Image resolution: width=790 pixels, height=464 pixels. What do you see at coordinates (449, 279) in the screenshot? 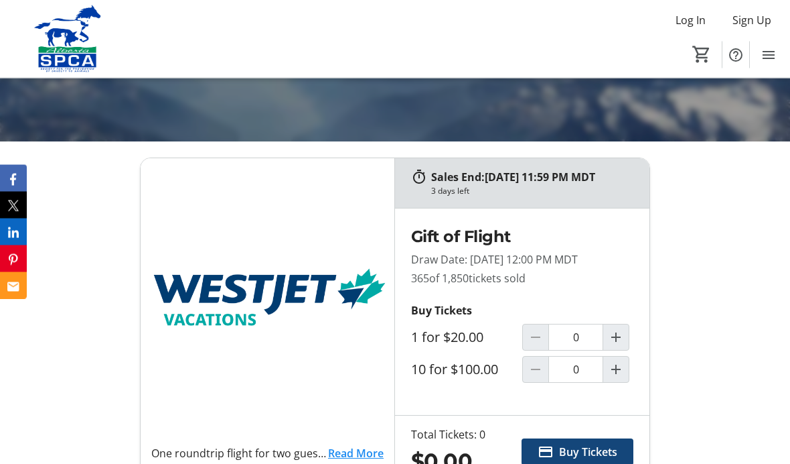
I see `span: of 1,850` at bounding box center [449, 279].